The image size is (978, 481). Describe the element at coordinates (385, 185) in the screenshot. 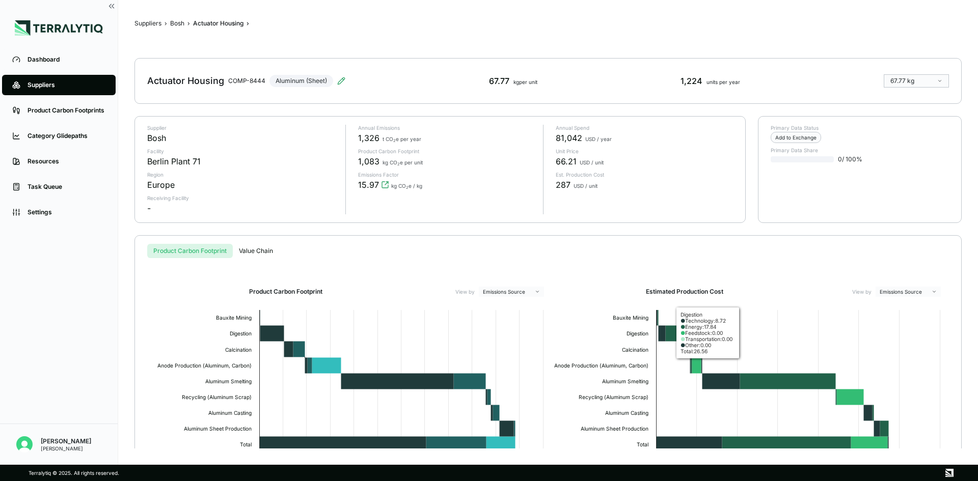

I see `svg: View audit trail` at that location.